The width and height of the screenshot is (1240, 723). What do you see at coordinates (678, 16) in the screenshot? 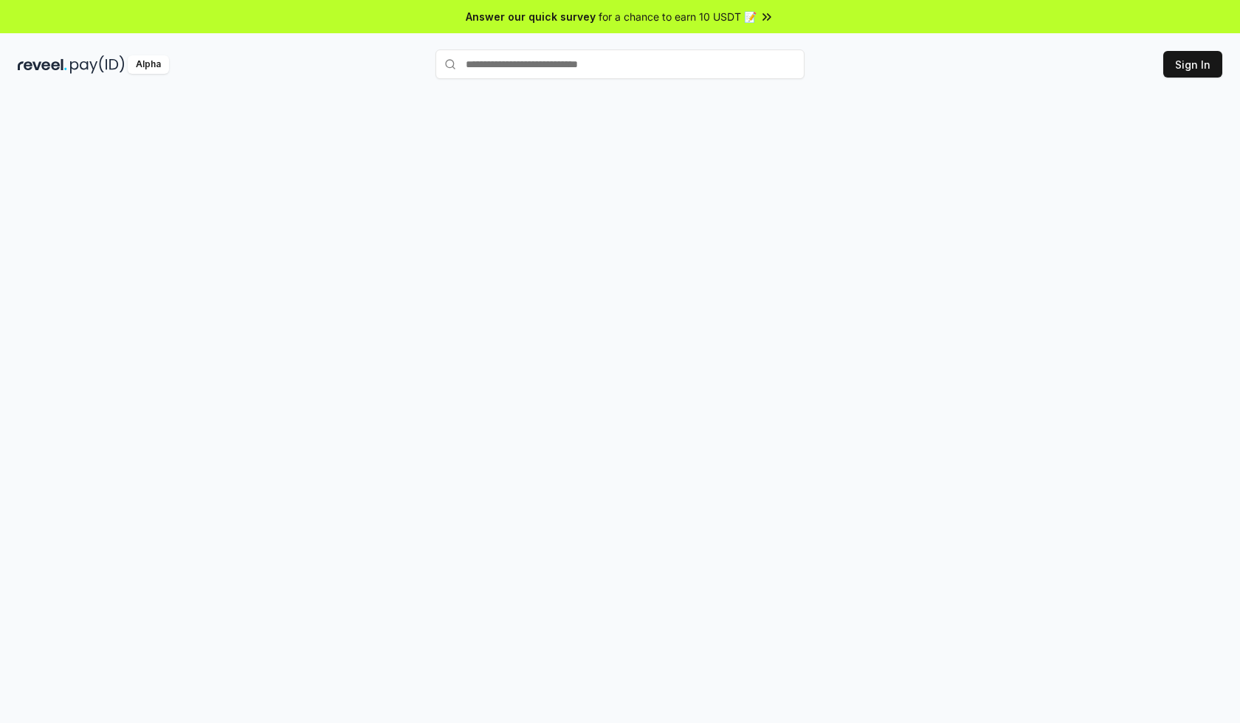
I see `span: for a chance to earn 10 USDT 📝` at bounding box center [678, 16].